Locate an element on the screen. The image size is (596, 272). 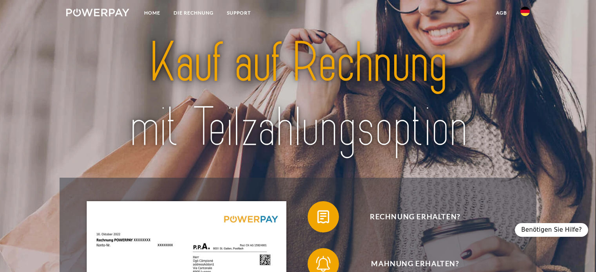
a: Rechnung erhalten? is located at coordinates (410, 217).